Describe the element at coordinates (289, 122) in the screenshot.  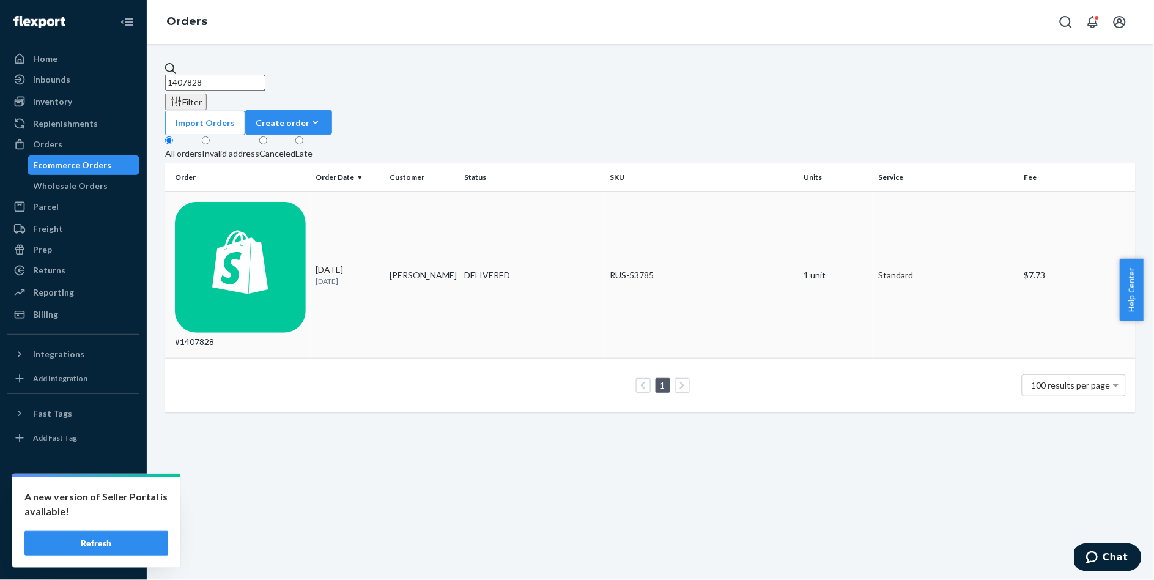
I see `div: Create order` at that location.